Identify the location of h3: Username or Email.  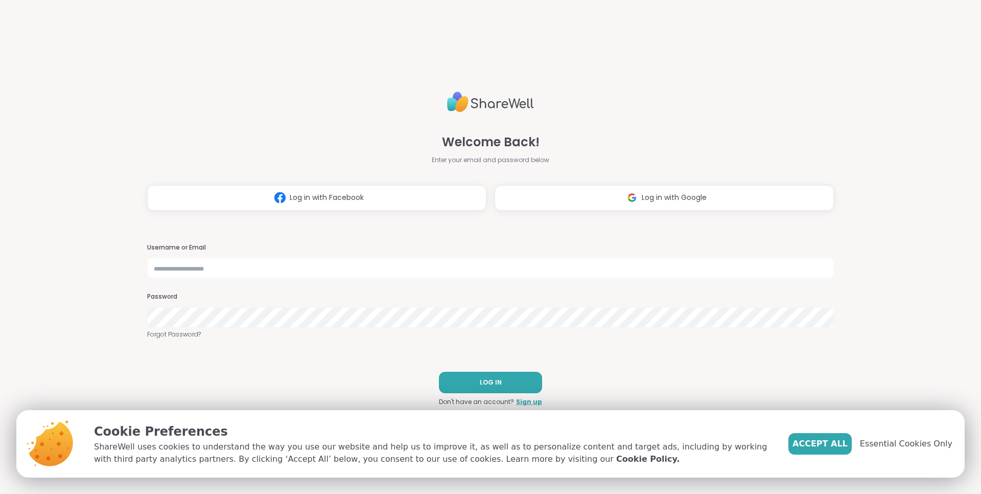
(491, 247).